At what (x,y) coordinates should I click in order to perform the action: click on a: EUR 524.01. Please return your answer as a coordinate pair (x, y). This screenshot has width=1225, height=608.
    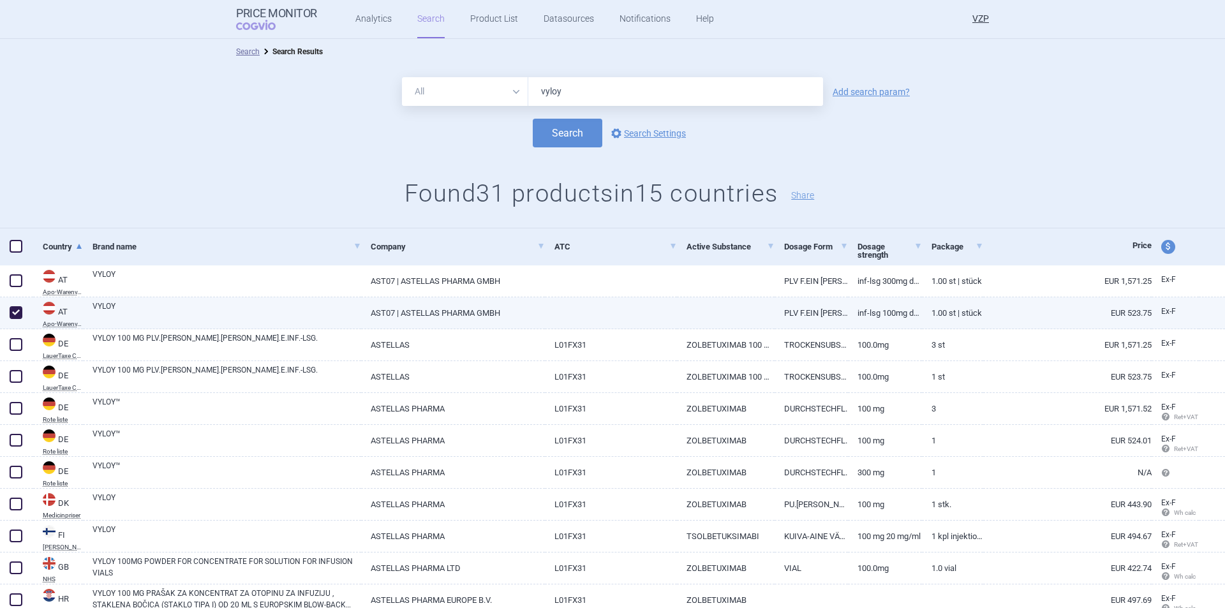
    Looking at the image, I should click on (1068, 440).